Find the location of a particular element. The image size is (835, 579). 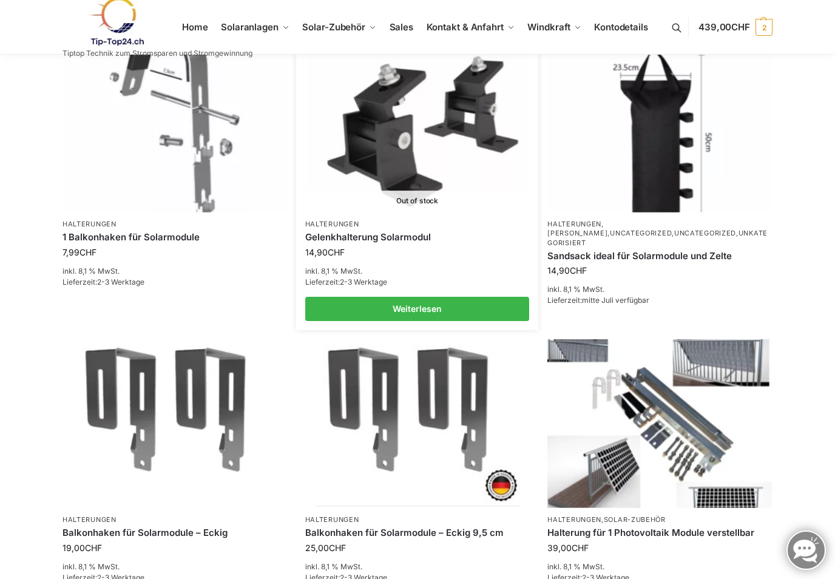

img: Halterung für 1 Photovoltaik Module verstellbar is located at coordinates (659, 423).